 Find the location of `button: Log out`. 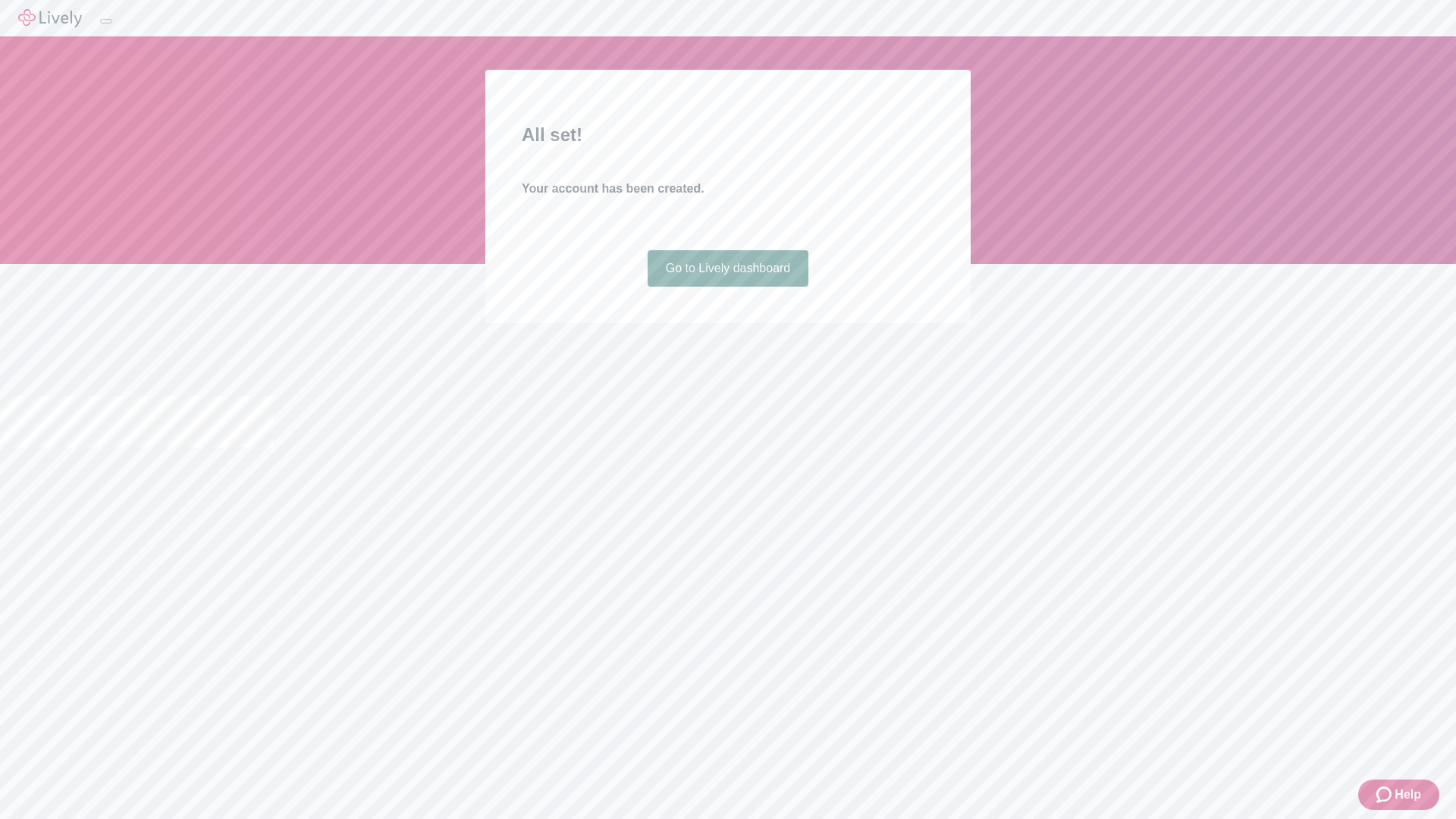

button: Log out is located at coordinates (106, 21).